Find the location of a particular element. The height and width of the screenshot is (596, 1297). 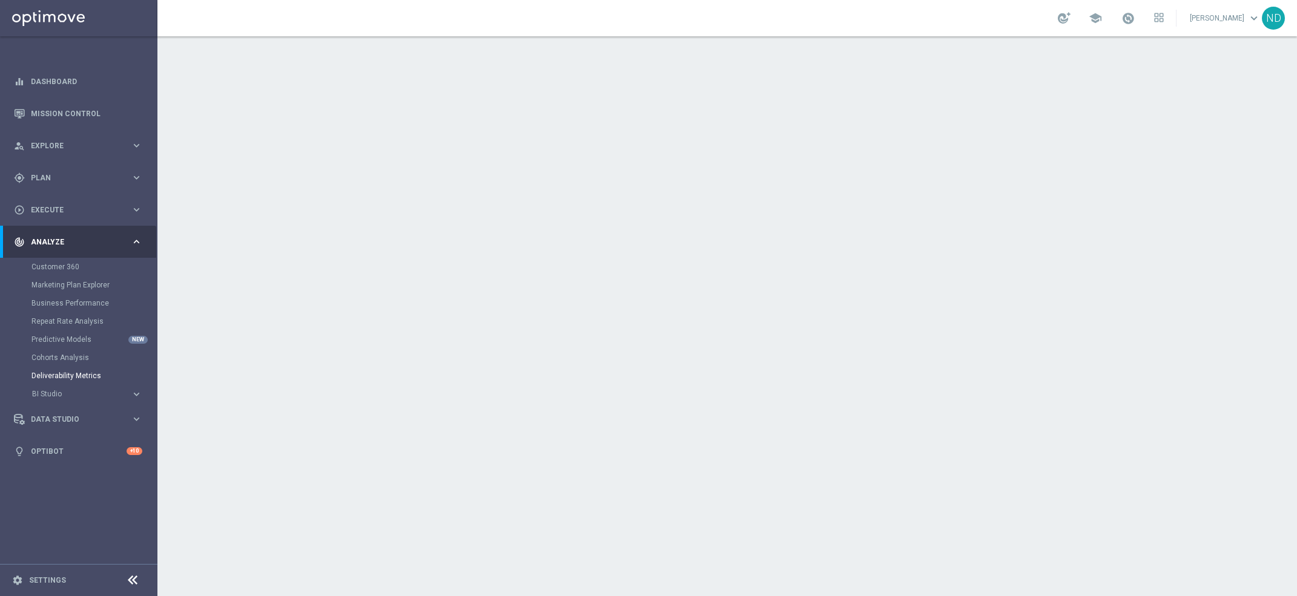

a: Marketing Plan Explorer is located at coordinates (79, 285).